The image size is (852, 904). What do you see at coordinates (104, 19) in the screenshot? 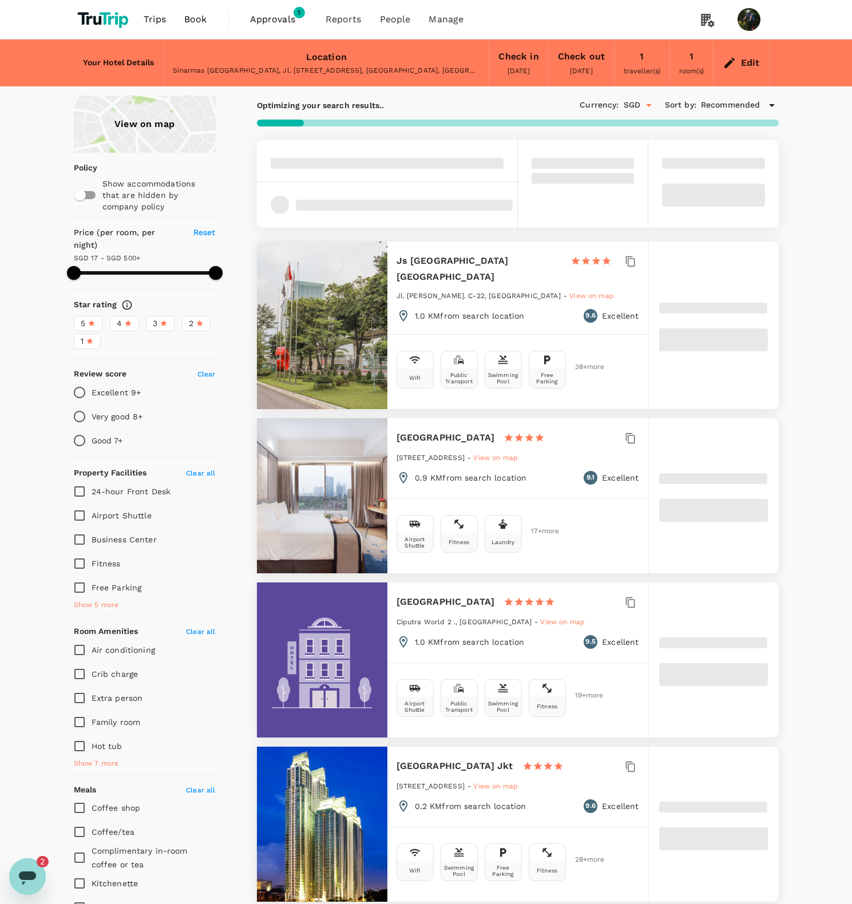
I see `img: TruTrip logo` at bounding box center [104, 19].